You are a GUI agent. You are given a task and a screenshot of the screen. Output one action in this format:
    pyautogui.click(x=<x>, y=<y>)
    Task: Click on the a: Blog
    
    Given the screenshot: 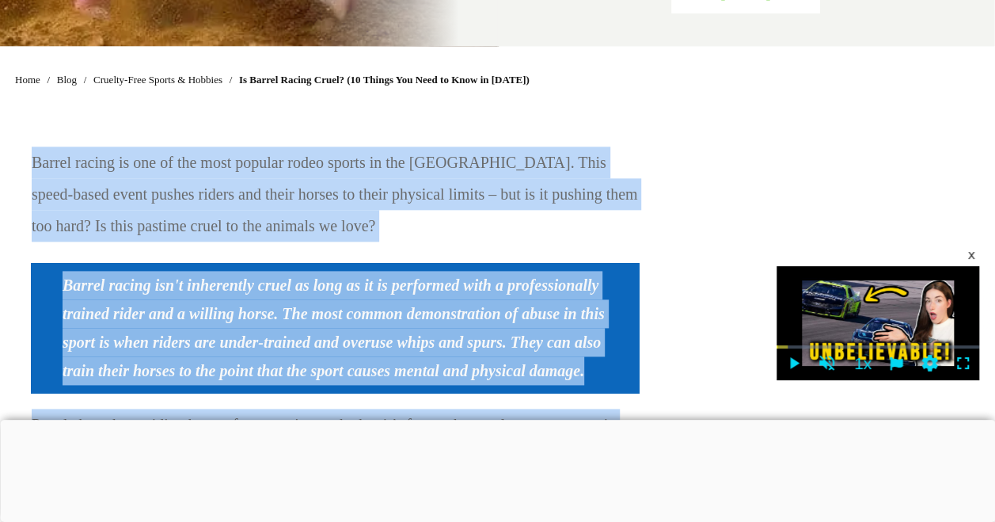 What is the action you would take?
    pyautogui.click(x=66, y=80)
    